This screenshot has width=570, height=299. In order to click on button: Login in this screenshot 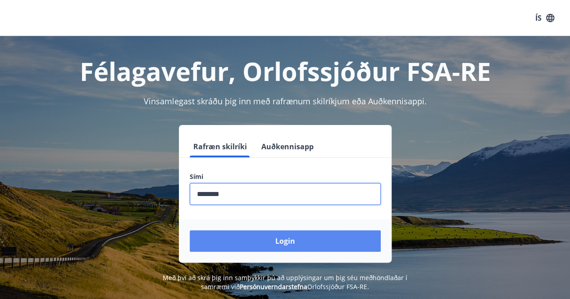, I will do `click(285, 241)`.